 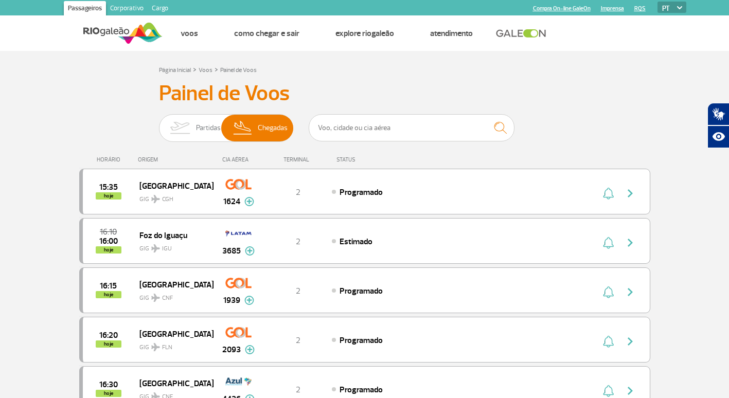 What do you see at coordinates (108, 232) in the screenshot?
I see `span: 2025-08-28 16:10:00` at bounding box center [108, 232].